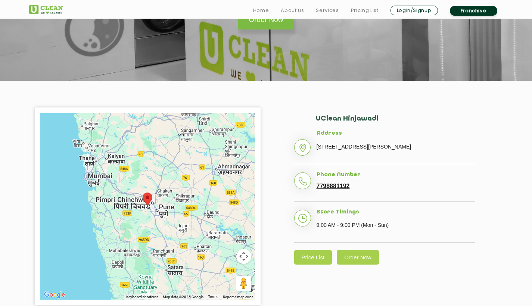 This screenshot has height=306, width=532. Describe the element at coordinates (238, 297) in the screenshot. I see `a: Report a map error` at that location.